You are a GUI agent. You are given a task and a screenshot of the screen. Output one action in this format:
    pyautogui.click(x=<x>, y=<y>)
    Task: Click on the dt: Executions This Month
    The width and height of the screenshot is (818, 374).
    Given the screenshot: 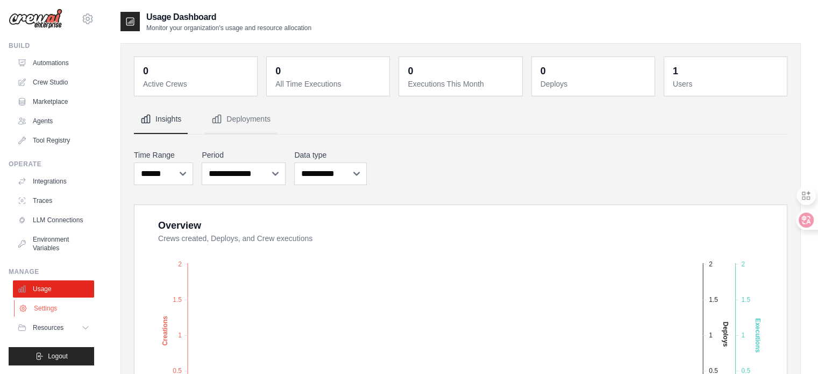 What is the action you would take?
    pyautogui.click(x=462, y=84)
    